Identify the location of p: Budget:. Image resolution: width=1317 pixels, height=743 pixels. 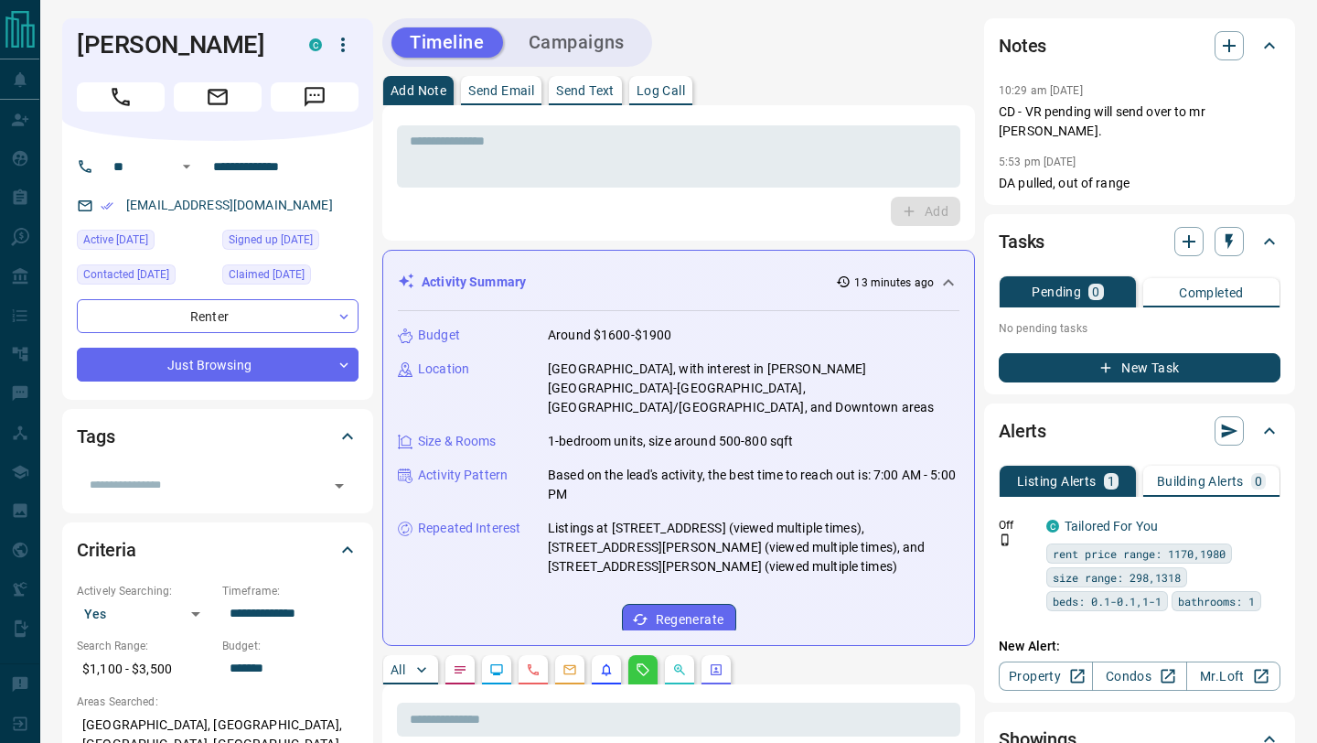
(290, 646).